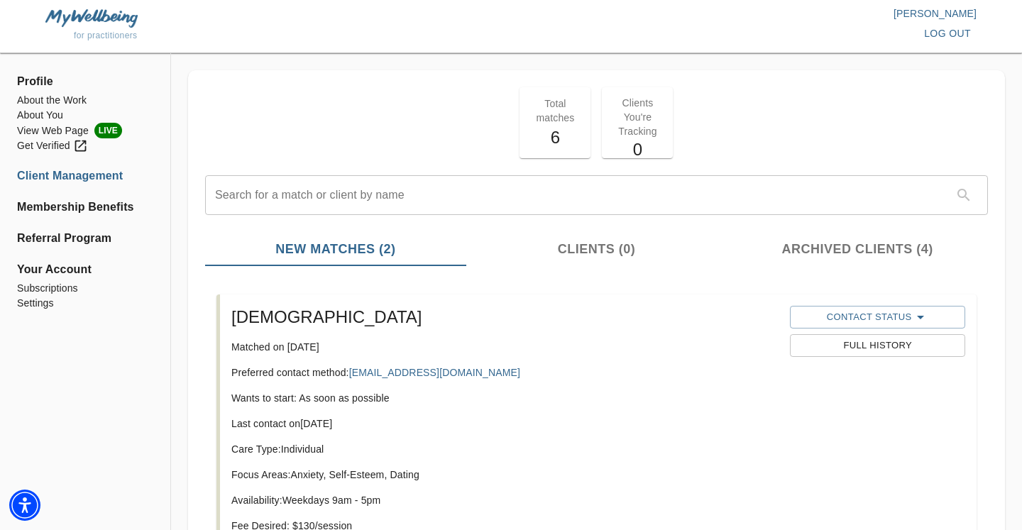  Describe the element at coordinates (877, 346) in the screenshot. I see `span: Full History` at that location.